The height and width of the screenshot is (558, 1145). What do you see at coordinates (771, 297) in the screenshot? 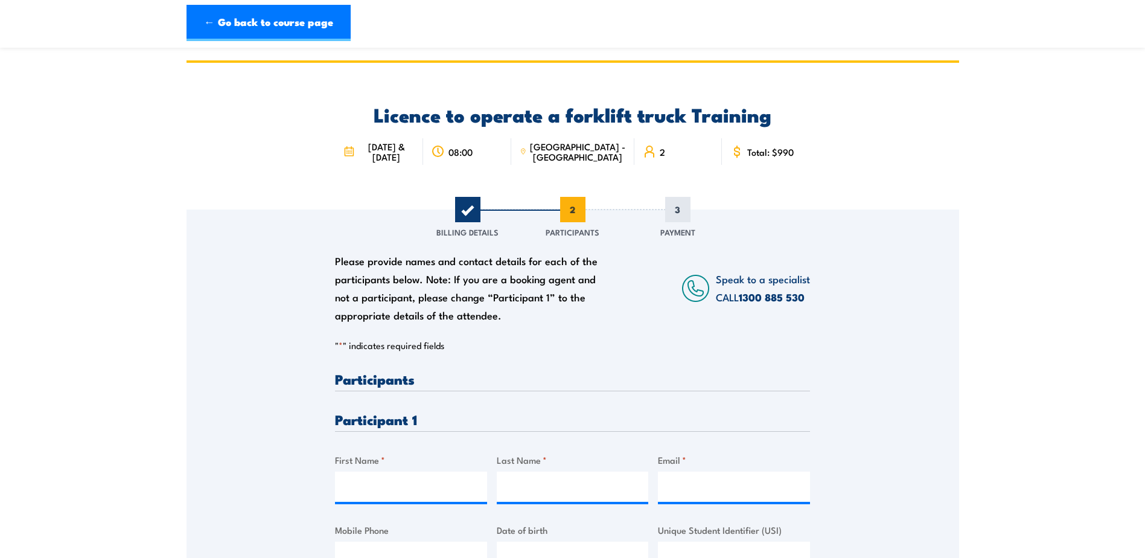
I see `a: 1300 885 530` at bounding box center [771, 297].